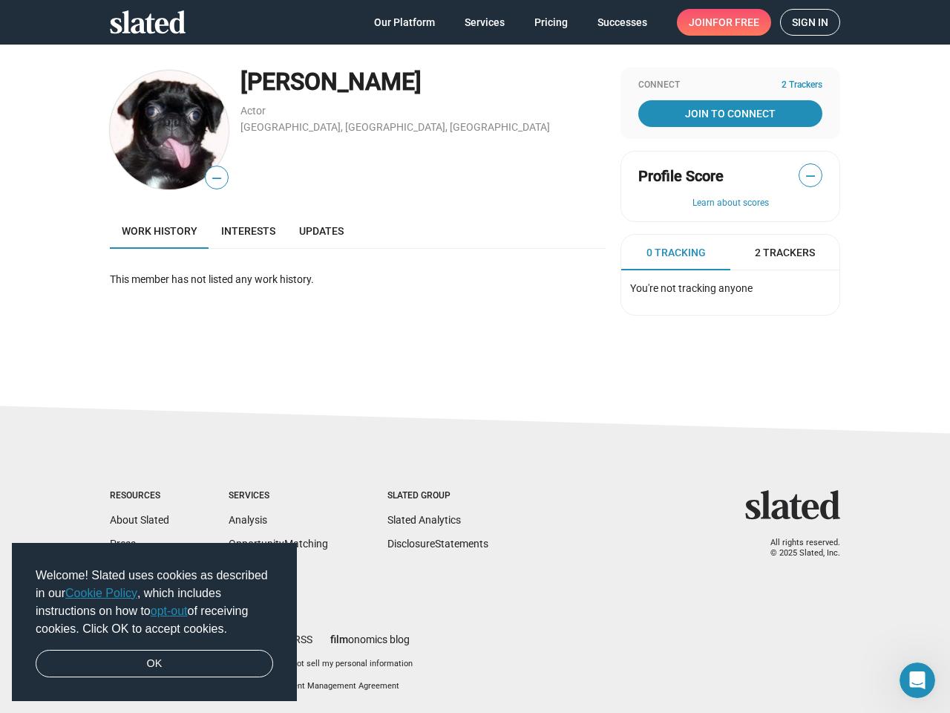  What do you see at coordinates (485, 22) in the screenshot?
I see `a: Services` at bounding box center [485, 22].